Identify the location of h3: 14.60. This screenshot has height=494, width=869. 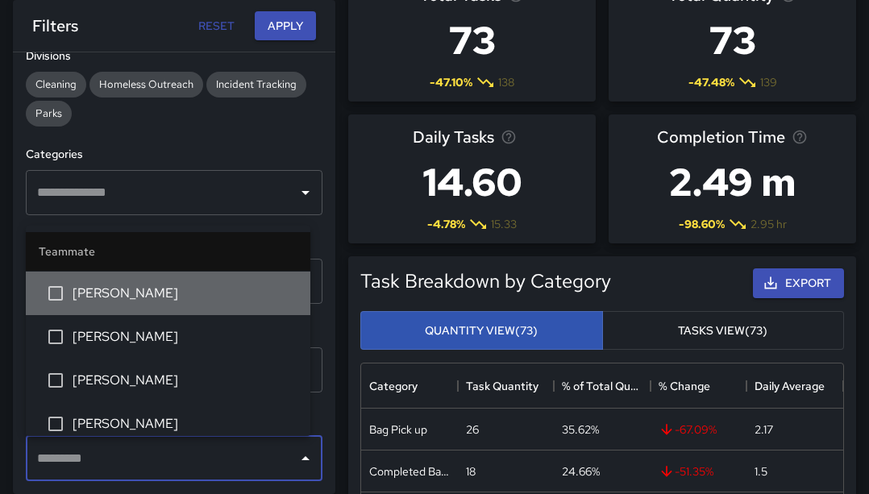
(472, 182).